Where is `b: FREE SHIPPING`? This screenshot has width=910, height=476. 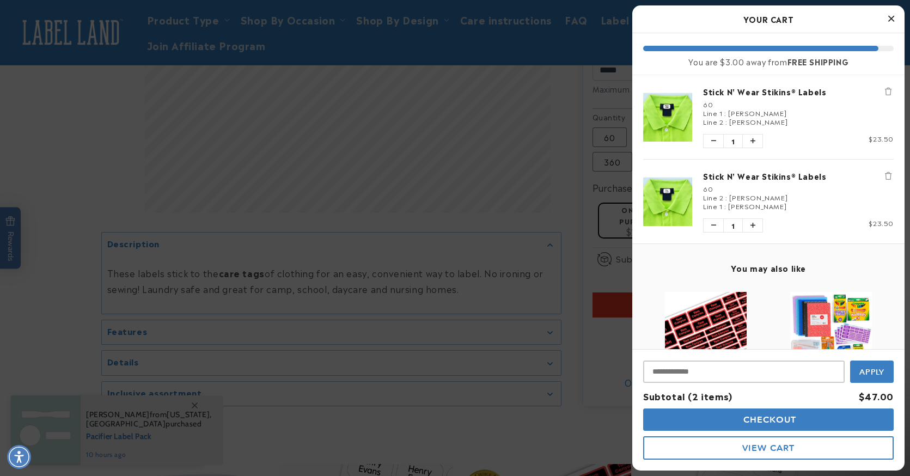 b: FREE SHIPPING is located at coordinates (818, 61).